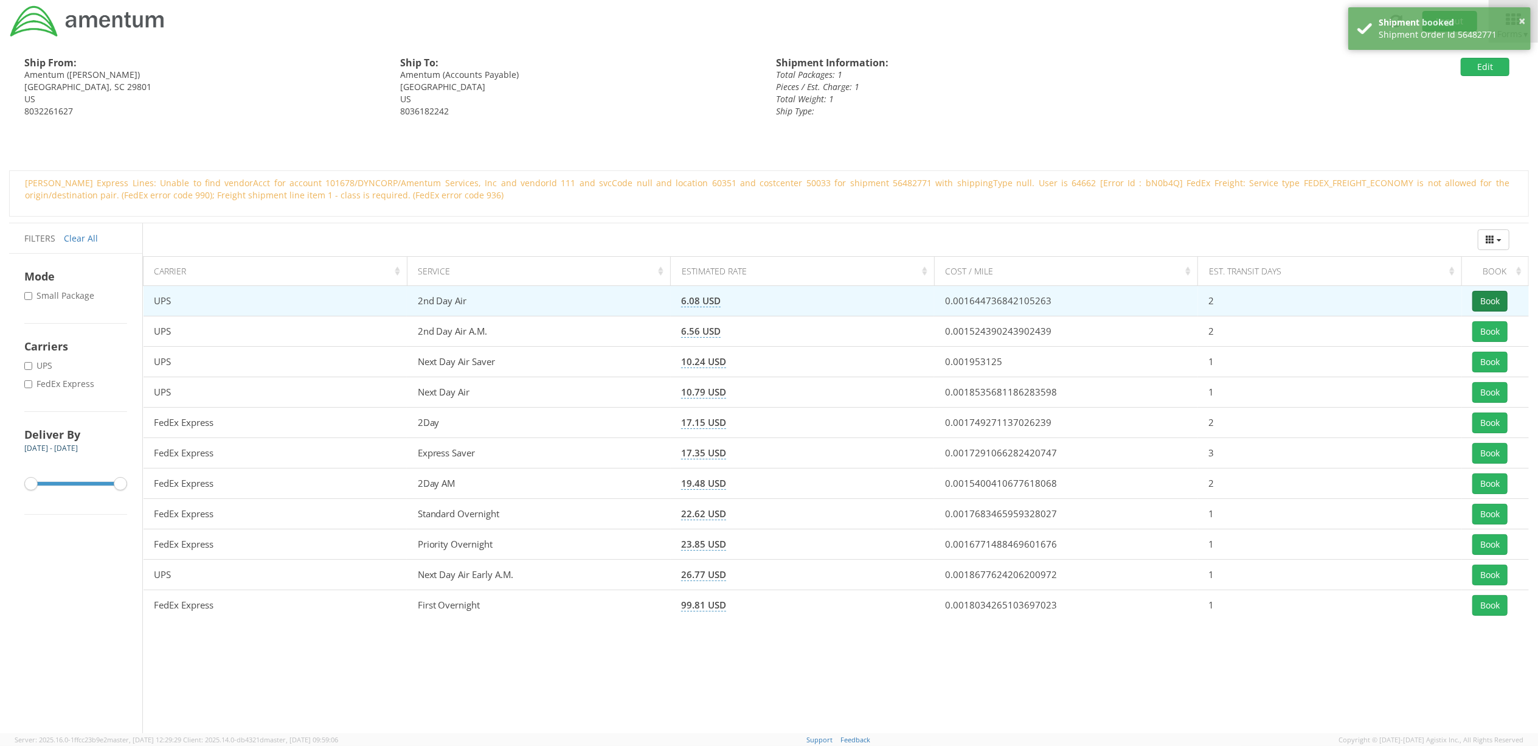 The width and height of the screenshot is (1538, 746). I want to click on span: 6.08 USD, so click(701, 300).